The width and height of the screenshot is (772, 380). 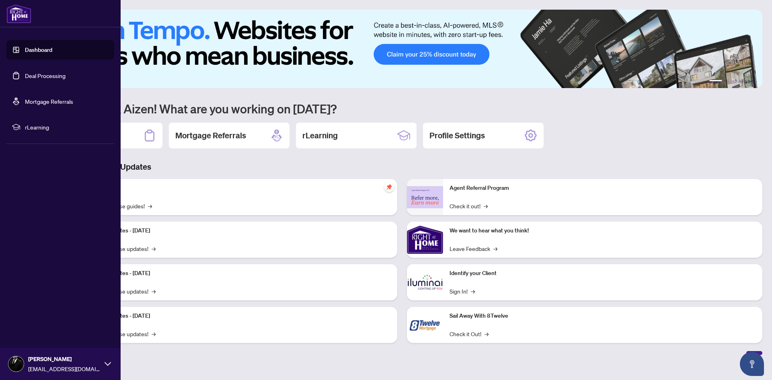 I want to click on p: Agent Referral Program, so click(x=603, y=188).